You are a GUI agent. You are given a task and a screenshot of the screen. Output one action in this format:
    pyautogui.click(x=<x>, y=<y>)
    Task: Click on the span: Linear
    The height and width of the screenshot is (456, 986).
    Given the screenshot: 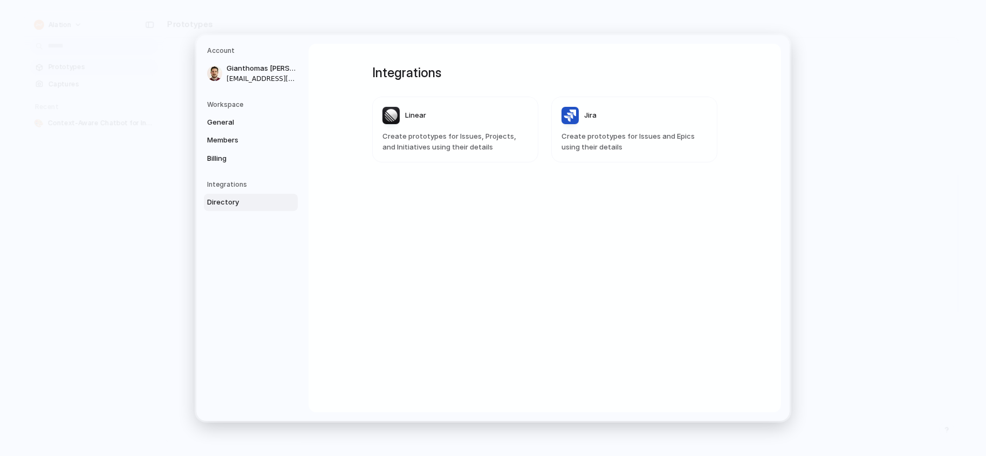 What is the action you would take?
    pyautogui.click(x=415, y=115)
    